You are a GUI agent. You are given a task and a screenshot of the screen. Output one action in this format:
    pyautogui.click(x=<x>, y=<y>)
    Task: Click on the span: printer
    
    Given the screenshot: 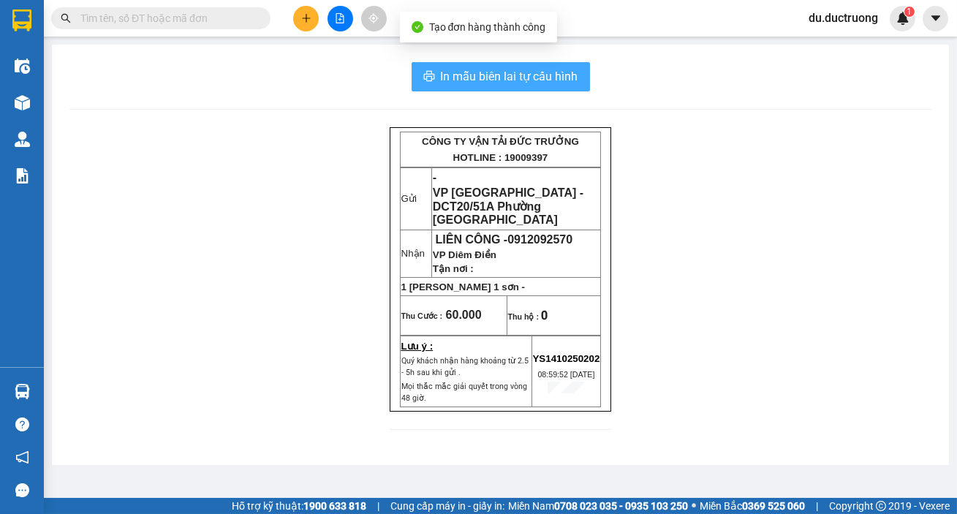 What is the action you would take?
    pyautogui.click(x=429, y=77)
    